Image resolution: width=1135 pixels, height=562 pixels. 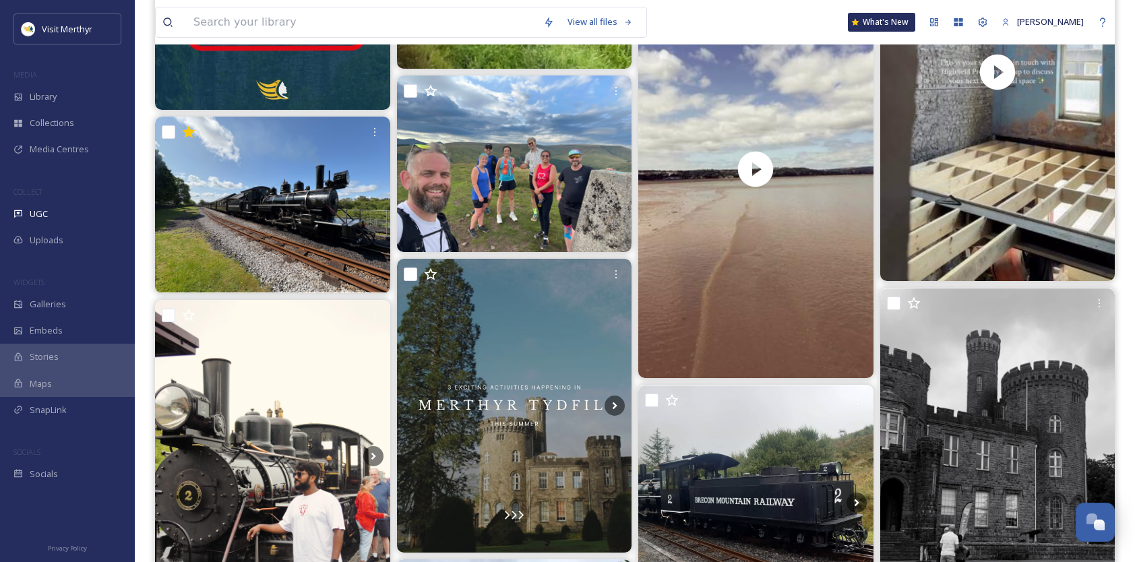 What do you see at coordinates (48, 304) in the screenshot?
I see `span: Galleries` at bounding box center [48, 304].